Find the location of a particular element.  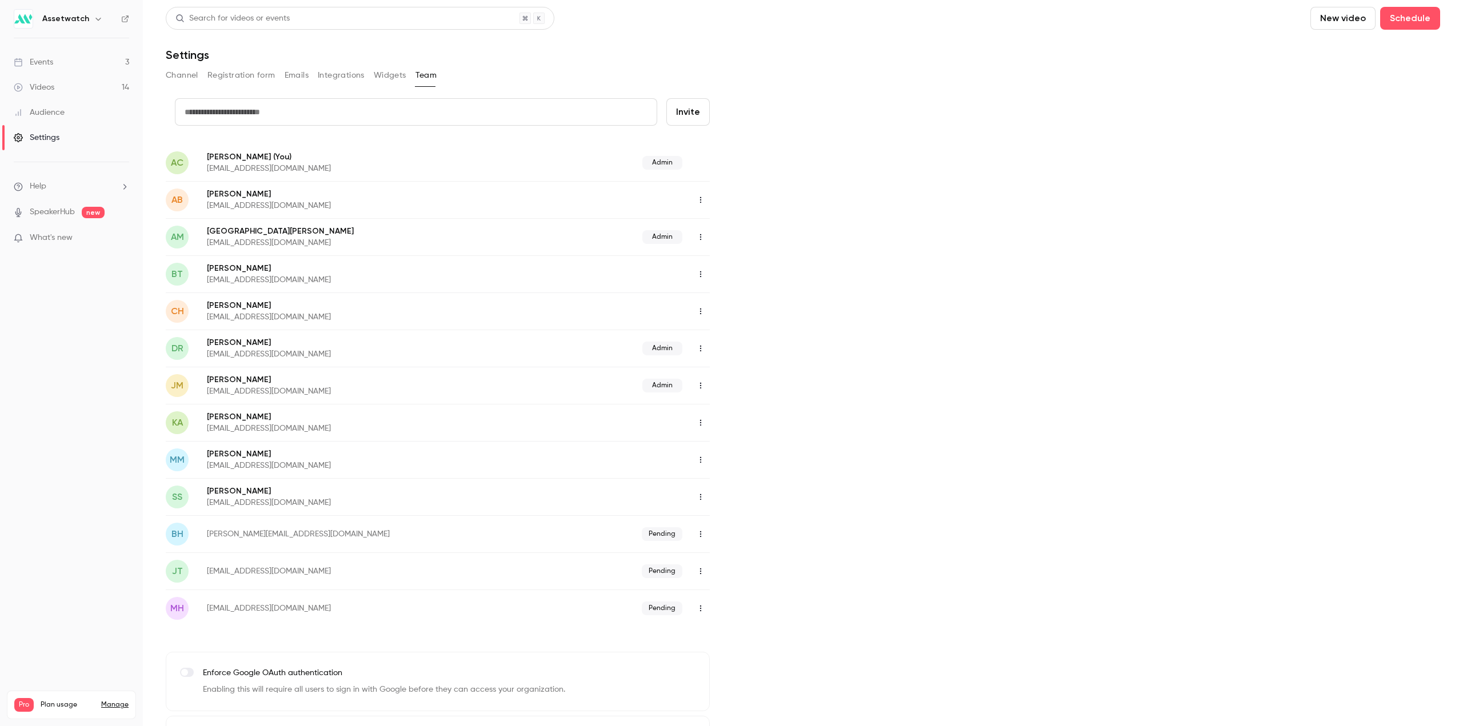

span: AC is located at coordinates (177, 163).